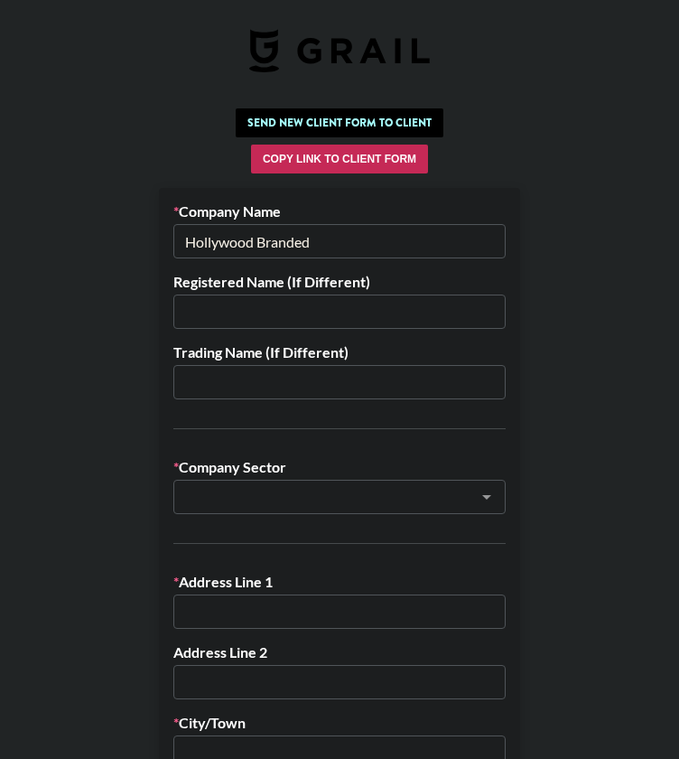 This screenshot has height=759, width=679. What do you see at coordinates (487, 497) in the screenshot?
I see `button: Open` at bounding box center [487, 497].